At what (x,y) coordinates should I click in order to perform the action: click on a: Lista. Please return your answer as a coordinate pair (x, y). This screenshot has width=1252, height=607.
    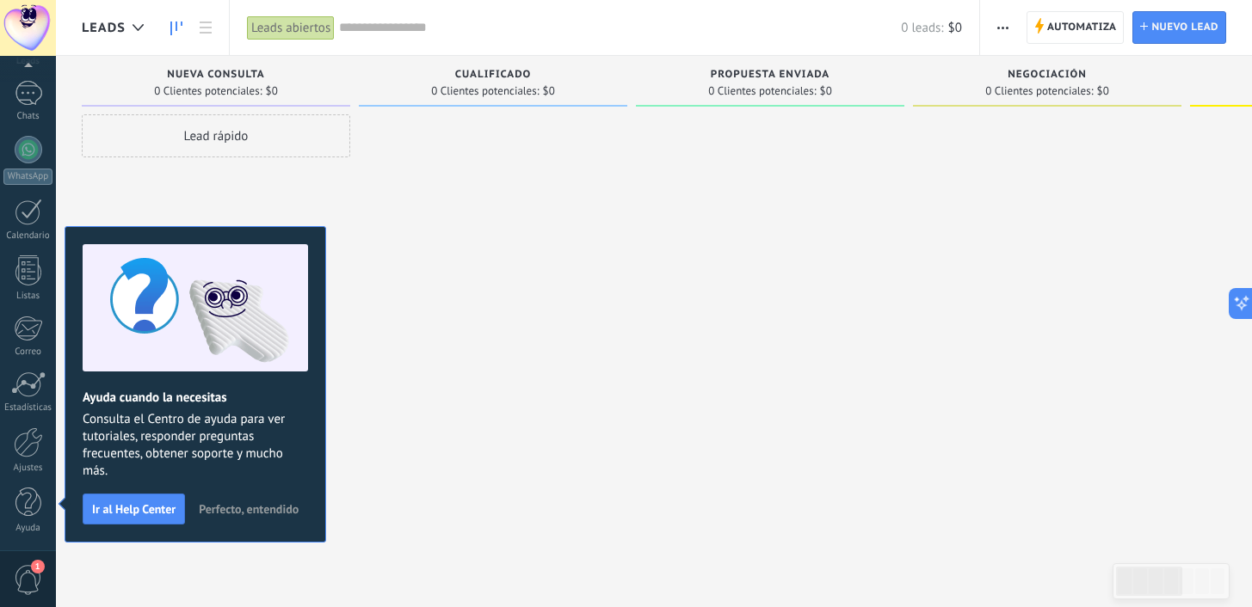
    Looking at the image, I should click on (206, 28).